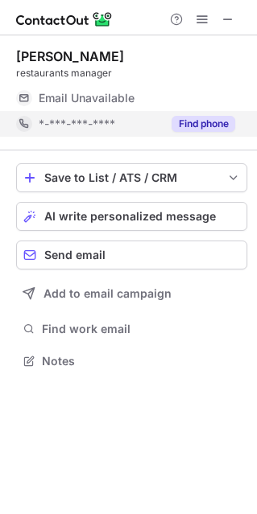  What do you see at coordinates (141, 329) in the screenshot?
I see `span: Find work email` at bounding box center [141, 329].